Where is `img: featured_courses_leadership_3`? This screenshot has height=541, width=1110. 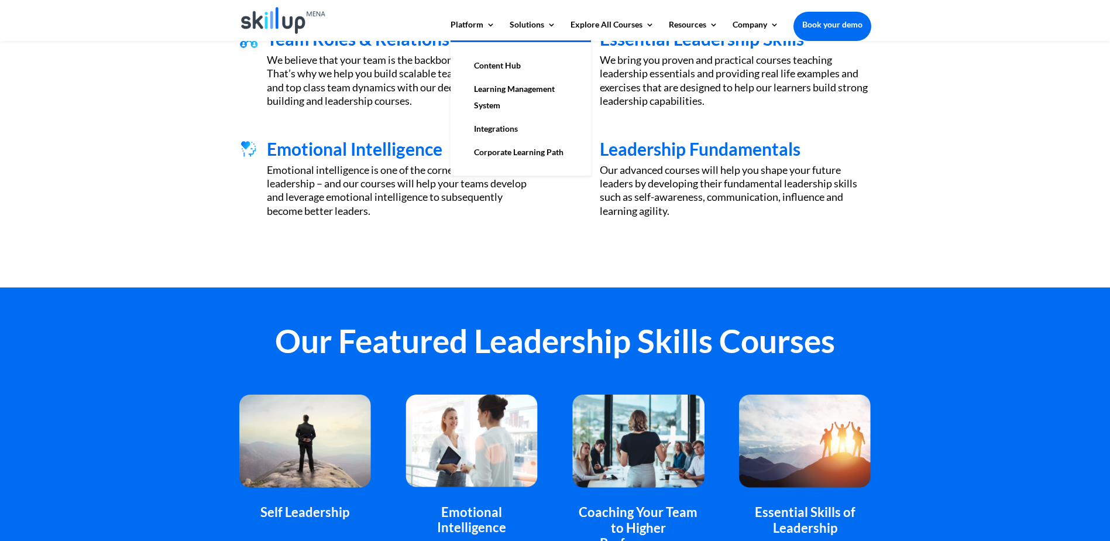 img: featured_courses_leadership_3 is located at coordinates (638, 441).